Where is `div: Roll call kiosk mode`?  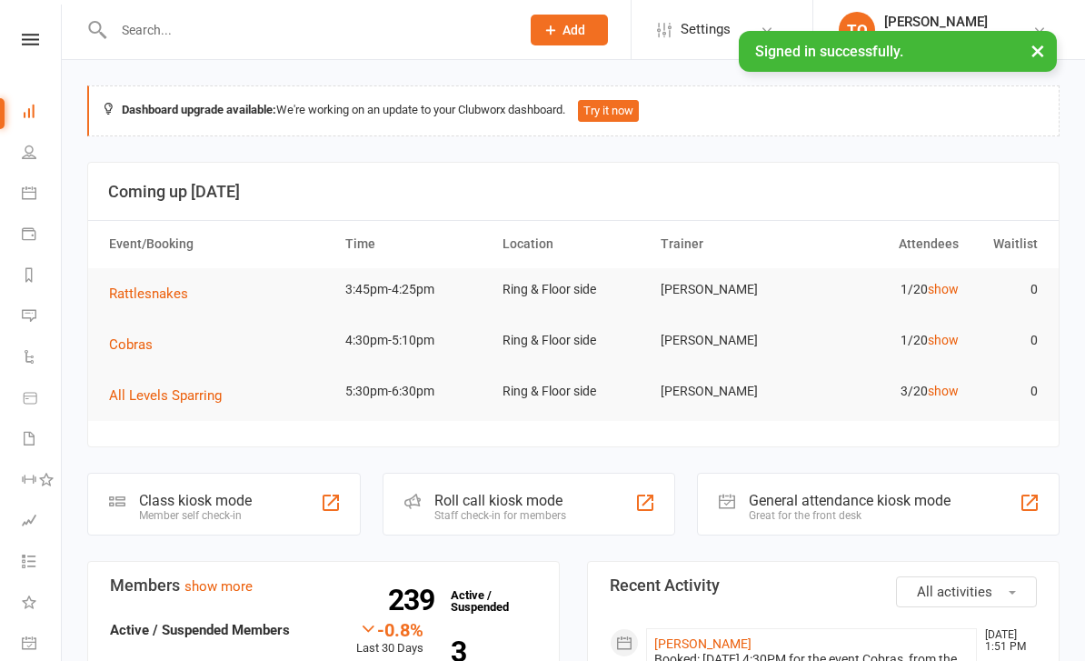 div: Roll call kiosk mode is located at coordinates (500, 500).